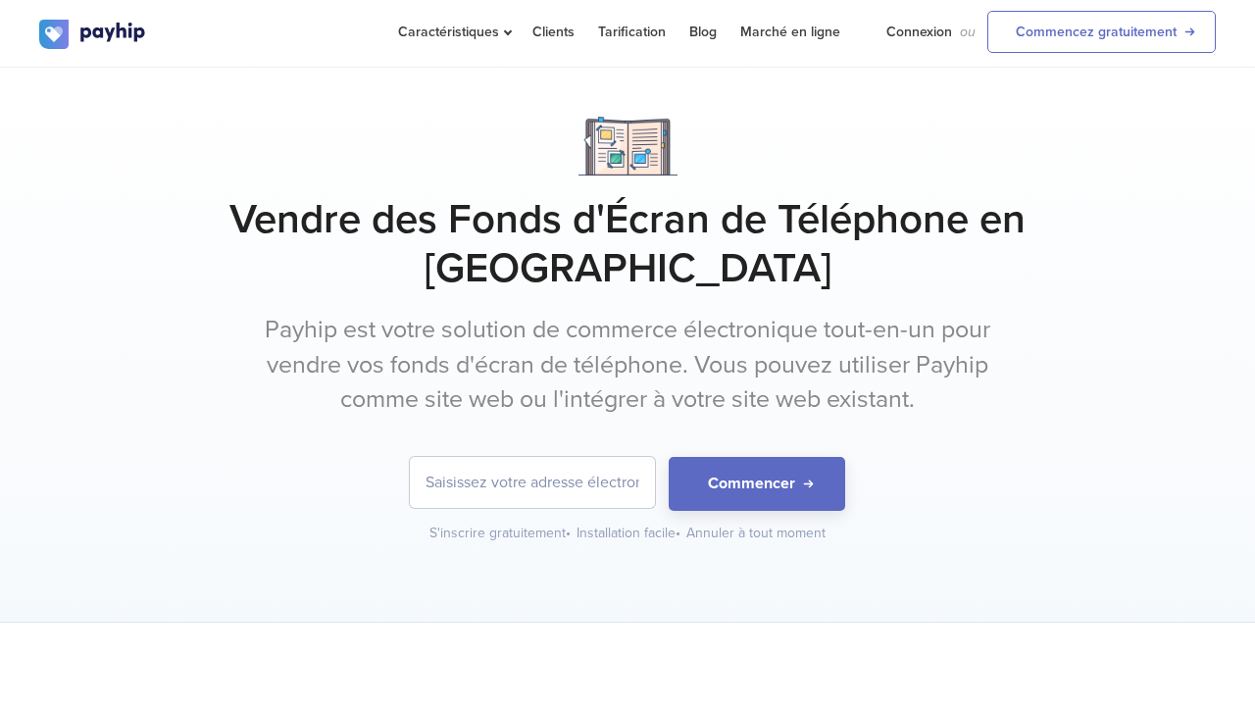 This screenshot has height=706, width=1255. Describe the element at coordinates (93, 34) in the screenshot. I see `img: logo.svg` at that location.